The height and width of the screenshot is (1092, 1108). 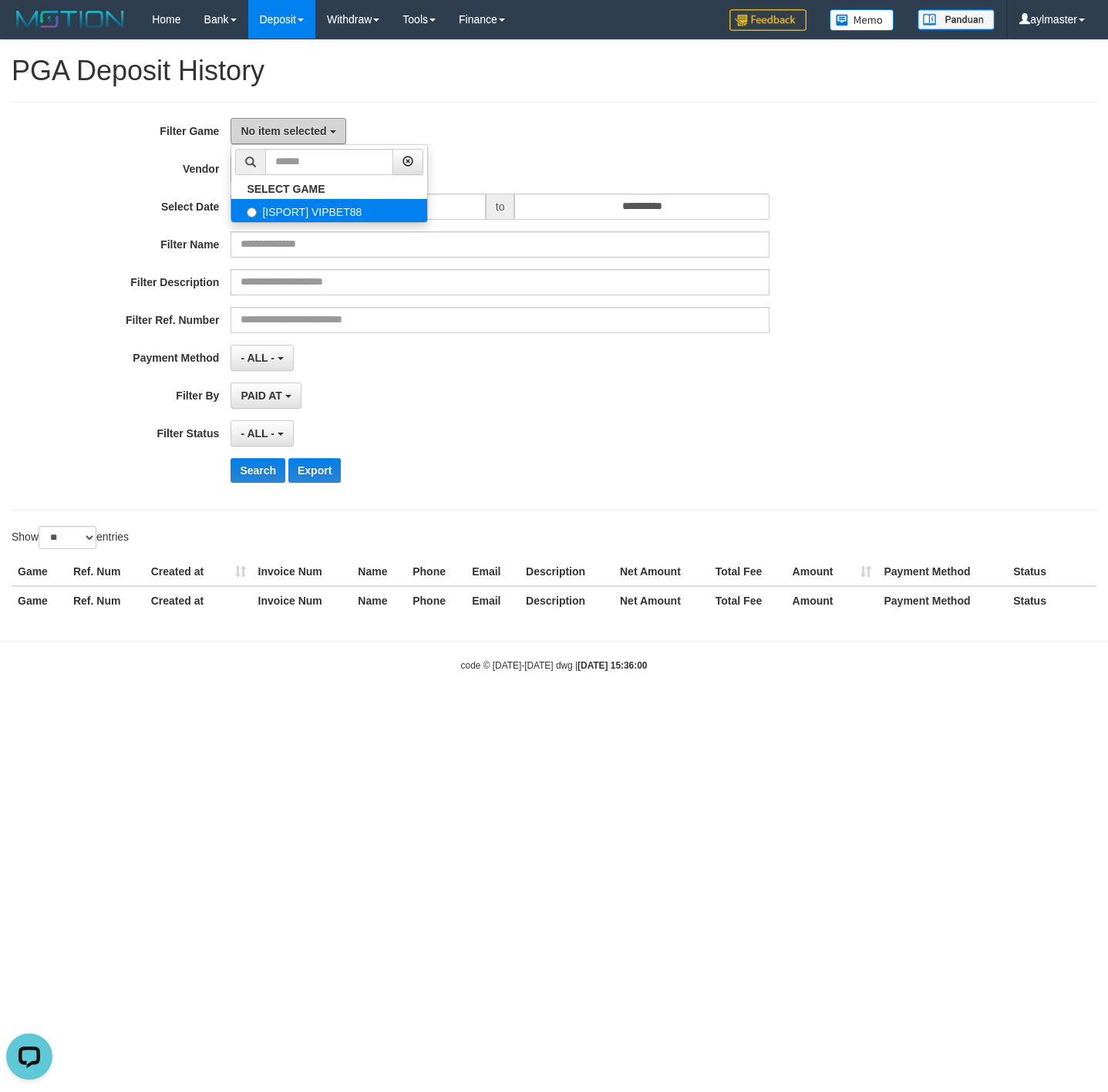 What do you see at coordinates (500, 207) in the screenshot?
I see `span: to` at bounding box center [500, 207].